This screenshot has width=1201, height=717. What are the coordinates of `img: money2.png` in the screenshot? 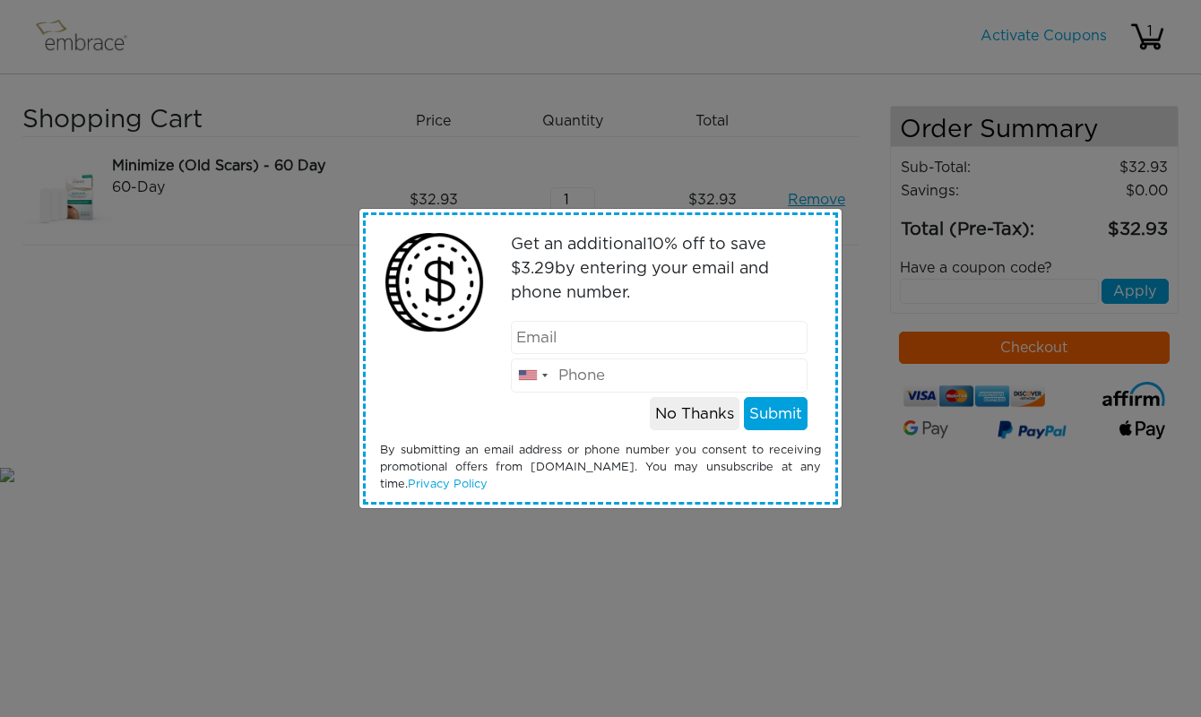 It's located at (434, 282).